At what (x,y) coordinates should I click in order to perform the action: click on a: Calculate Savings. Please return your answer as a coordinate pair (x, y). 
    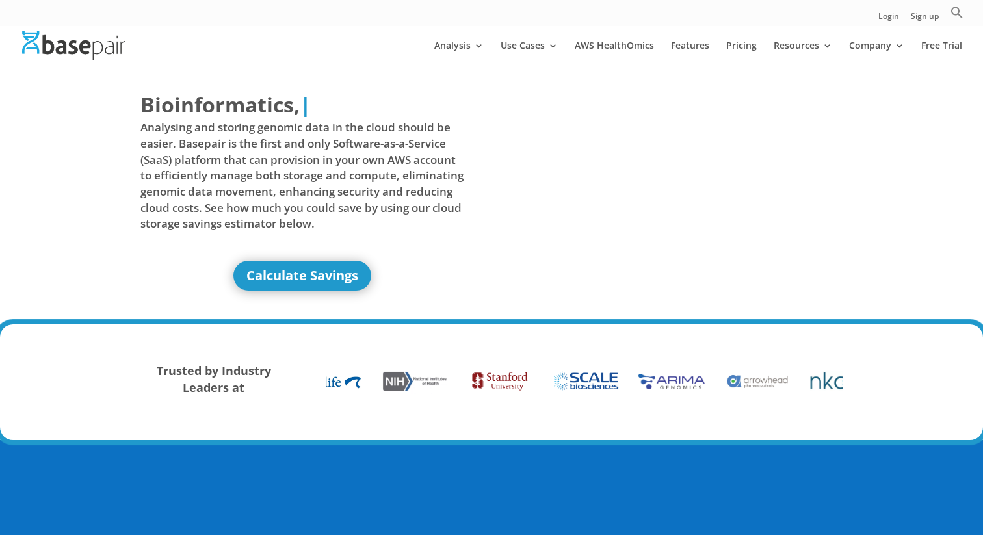
    Looking at the image, I should click on (302, 276).